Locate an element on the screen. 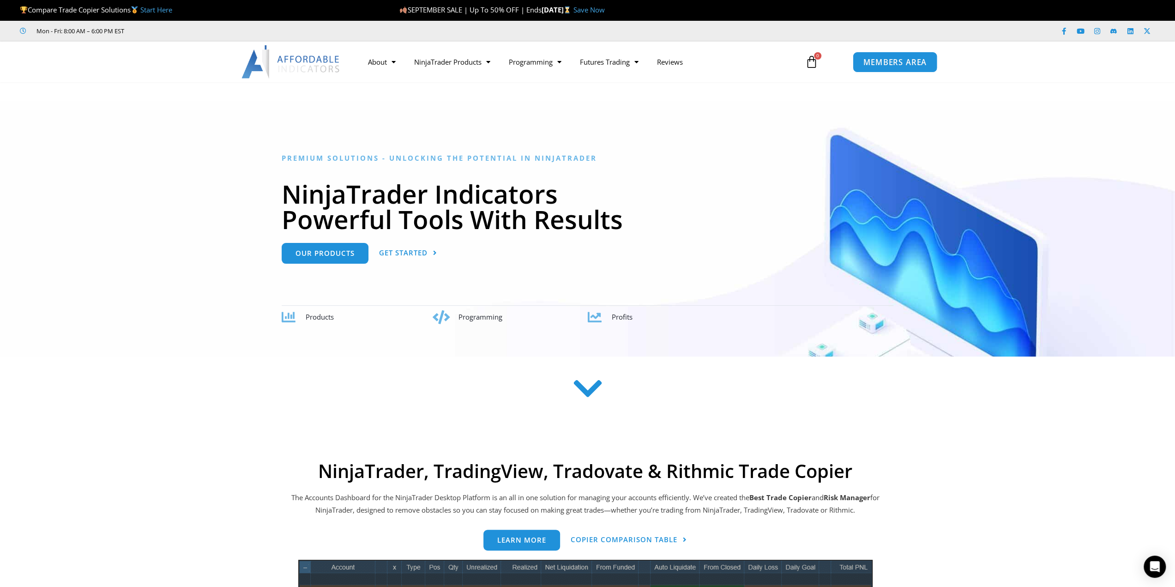 The width and height of the screenshot is (1175, 587). b: Best Trade Copier is located at coordinates (780, 497).